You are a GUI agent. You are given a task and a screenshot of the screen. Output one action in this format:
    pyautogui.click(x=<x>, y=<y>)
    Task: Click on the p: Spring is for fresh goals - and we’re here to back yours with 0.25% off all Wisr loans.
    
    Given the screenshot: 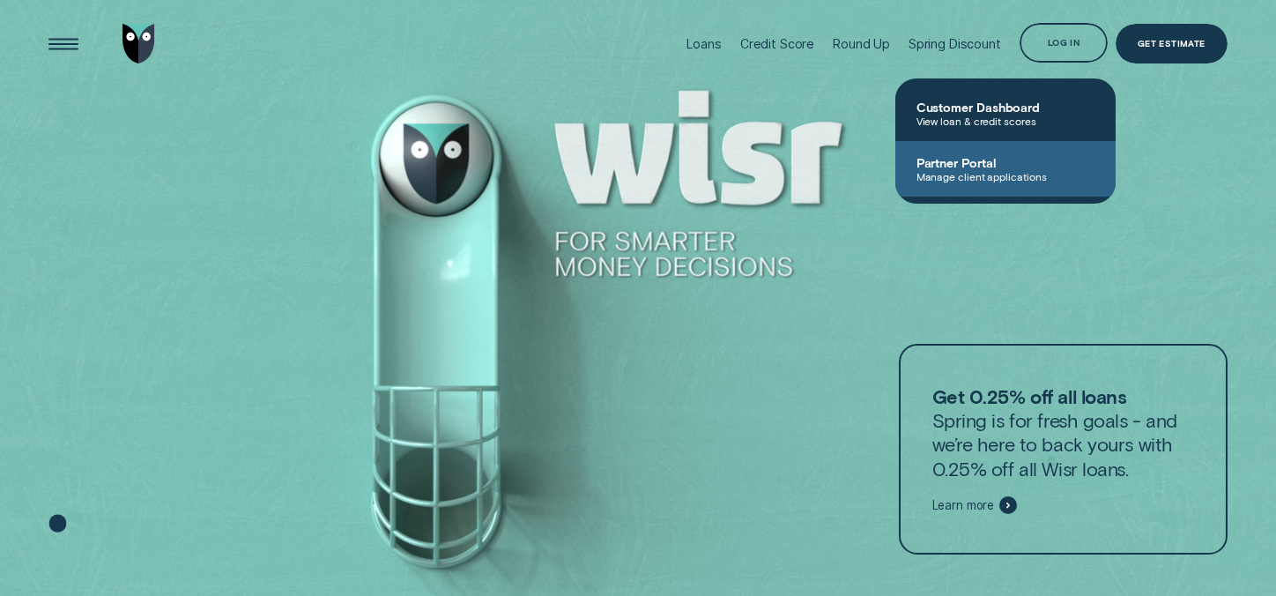 What is the action you would take?
    pyautogui.click(x=1062, y=432)
    